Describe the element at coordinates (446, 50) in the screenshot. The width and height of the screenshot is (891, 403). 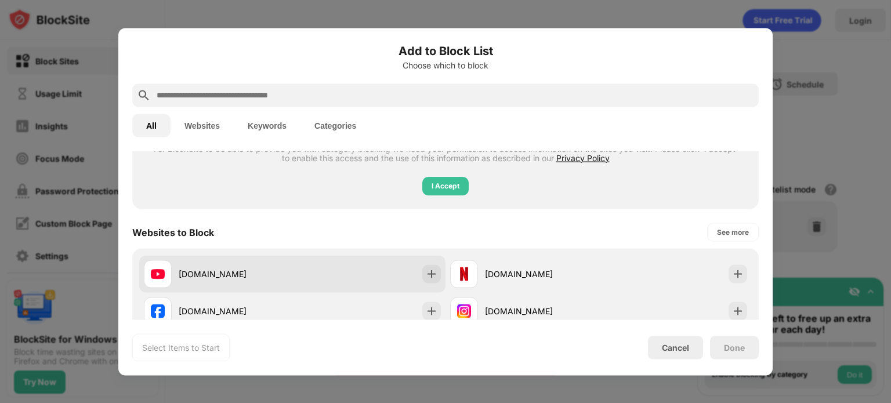
I see `h6: Add to Block List` at that location.